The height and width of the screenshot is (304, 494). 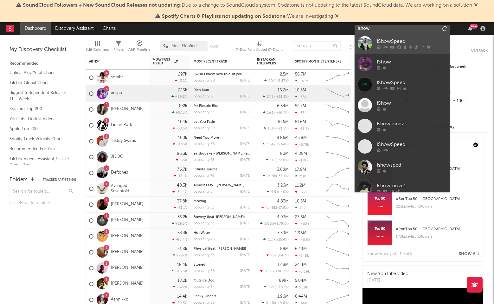 I want to click on span: -1.28k, so click(x=270, y=271).